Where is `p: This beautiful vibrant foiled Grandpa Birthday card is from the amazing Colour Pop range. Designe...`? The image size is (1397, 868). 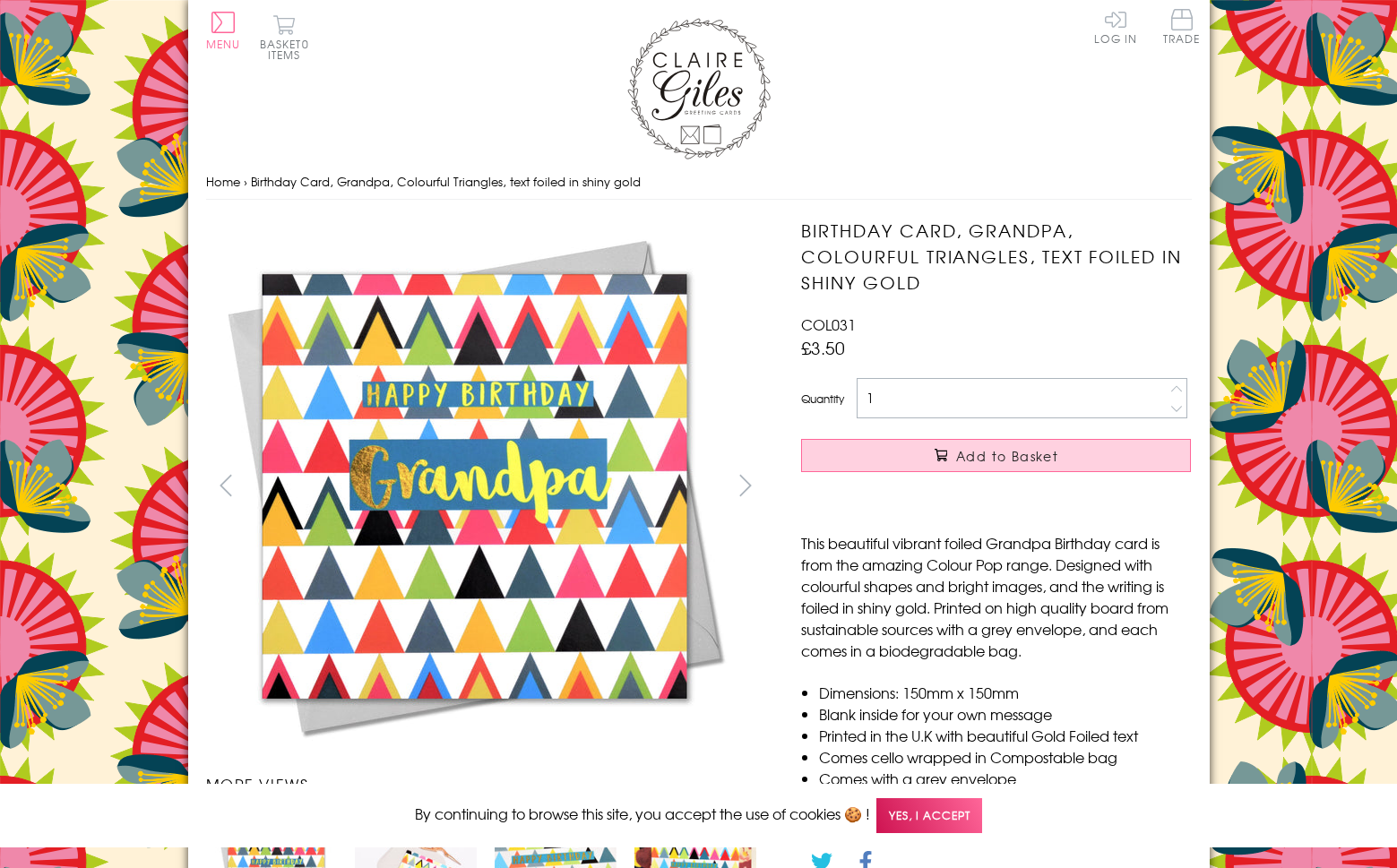
p: This beautiful vibrant foiled Grandpa Birthday card is from the amazing Colour Pop range. Designe... is located at coordinates (995, 597).